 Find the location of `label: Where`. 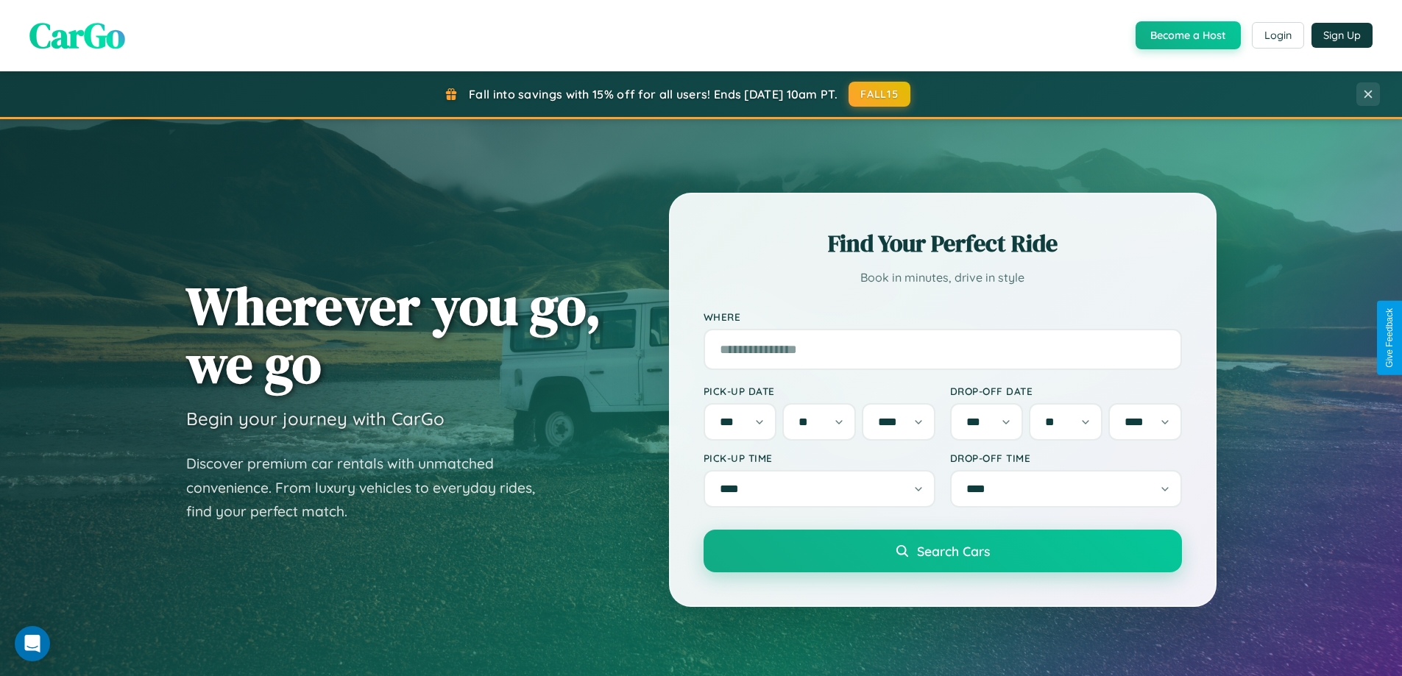

label: Where is located at coordinates (943, 316).